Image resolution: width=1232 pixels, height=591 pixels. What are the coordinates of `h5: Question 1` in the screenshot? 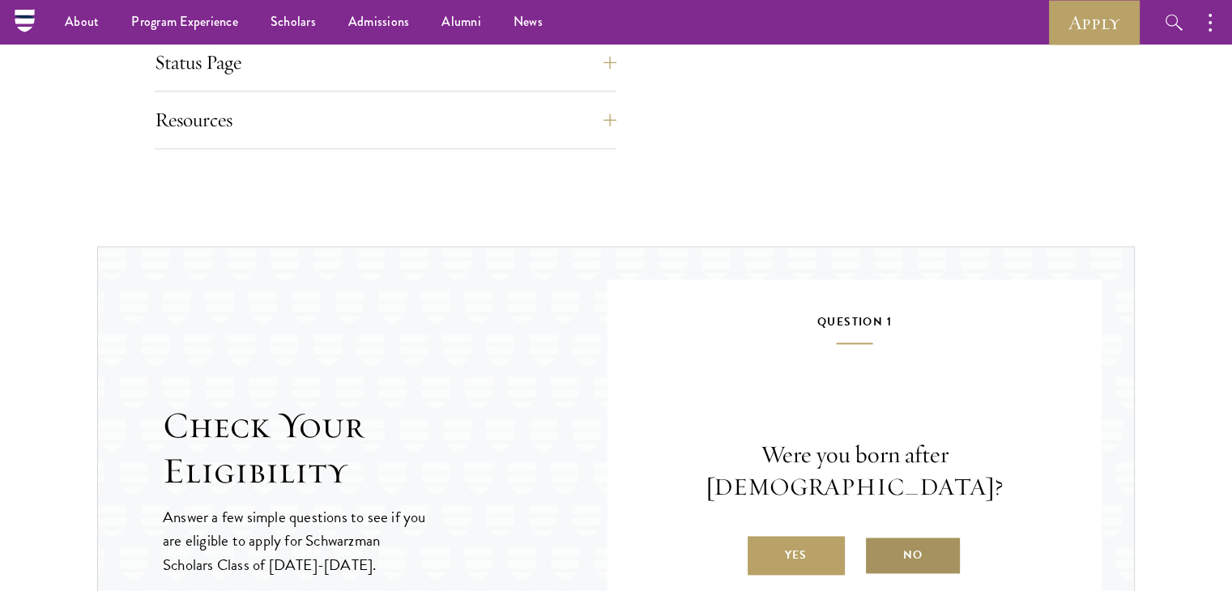 It's located at (855, 328).